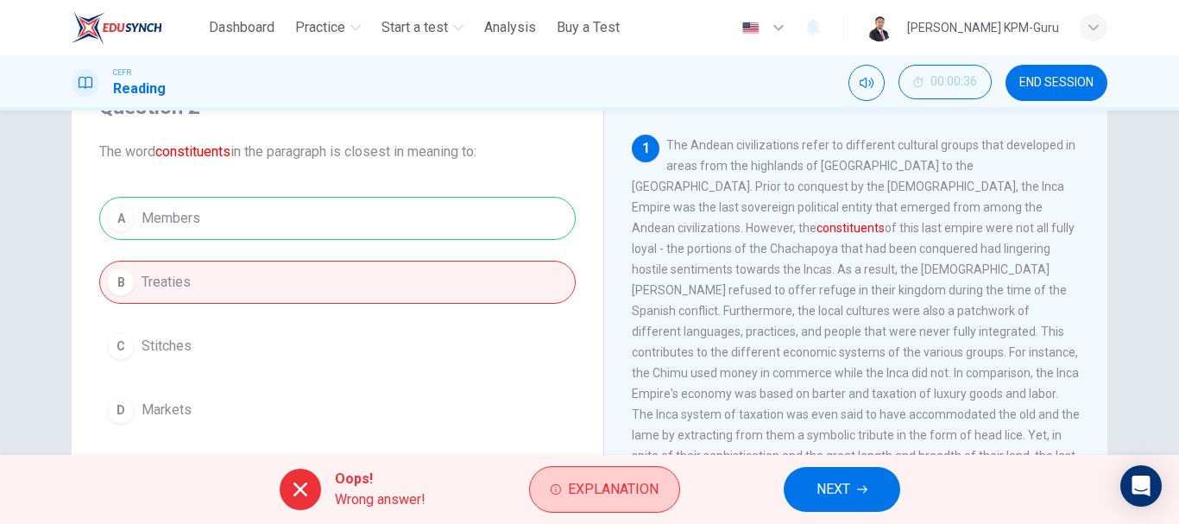 Image resolution: width=1179 pixels, height=524 pixels. Describe the element at coordinates (842, 490) in the screenshot. I see `button: NEXT` at that location.